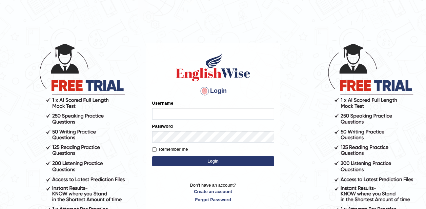 The image size is (426, 209). What do you see at coordinates (213, 67) in the screenshot?
I see `img: Logo of English Wise sign in for intelligent practice with AI` at bounding box center [213, 67].